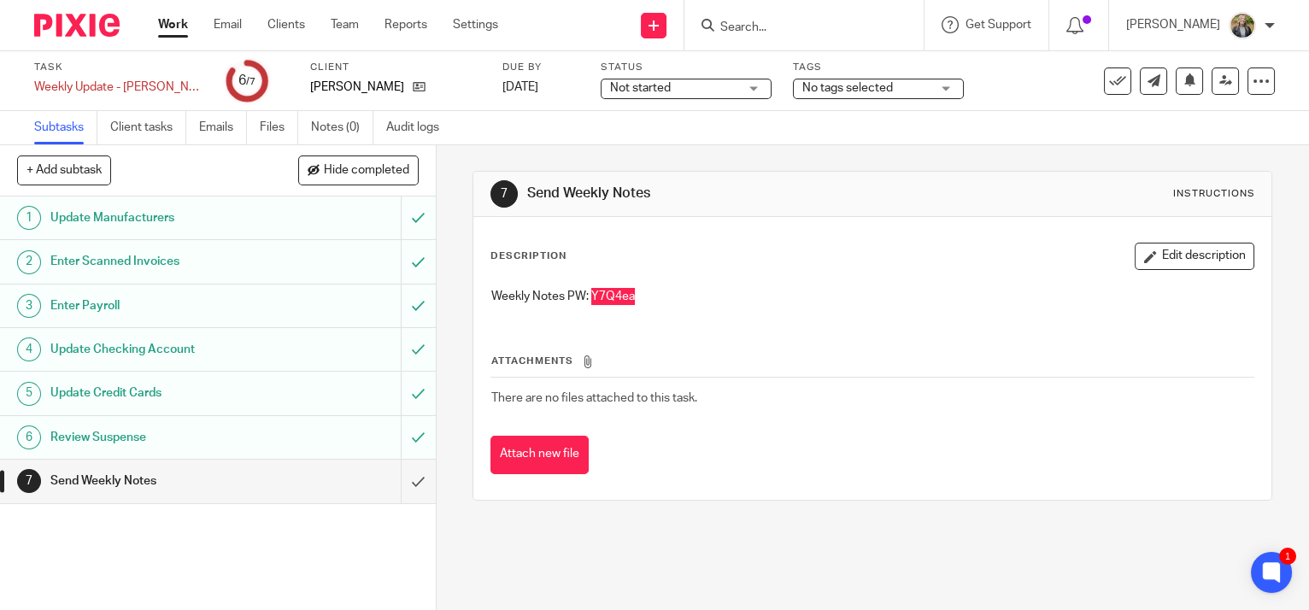 This screenshot has width=1309, height=610. Describe the element at coordinates (872, 296) in the screenshot. I see `p: Weekly Notes PW: Y7Q4ea` at that location.